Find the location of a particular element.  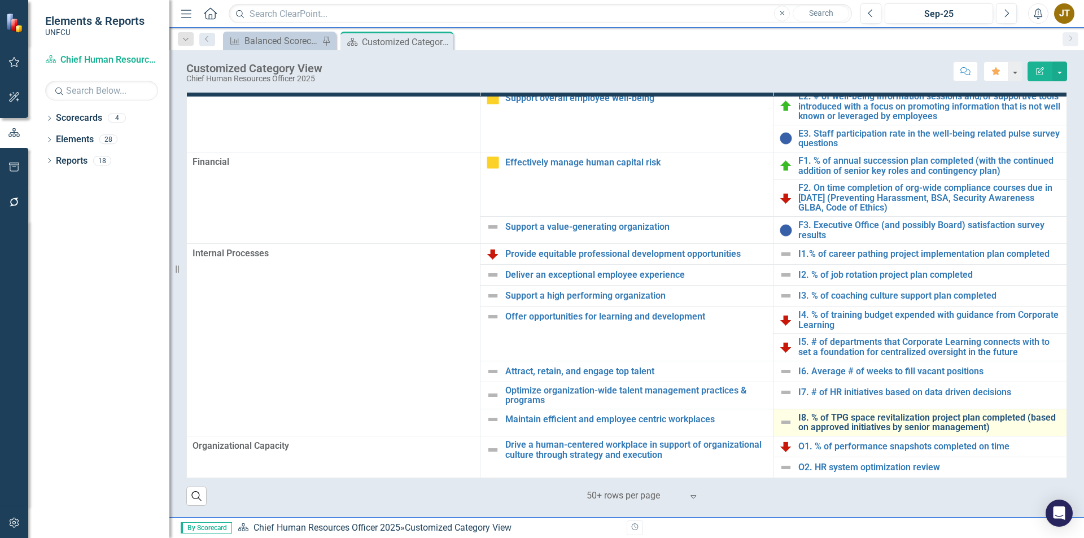

a: O2. HR system optimization review is located at coordinates (929, 467).